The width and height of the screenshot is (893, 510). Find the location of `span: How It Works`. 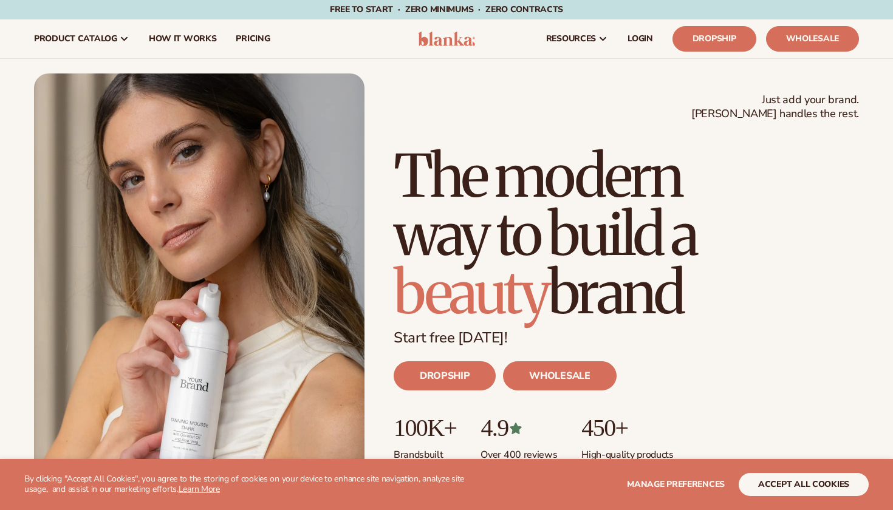

span: How It Works is located at coordinates (183, 39).